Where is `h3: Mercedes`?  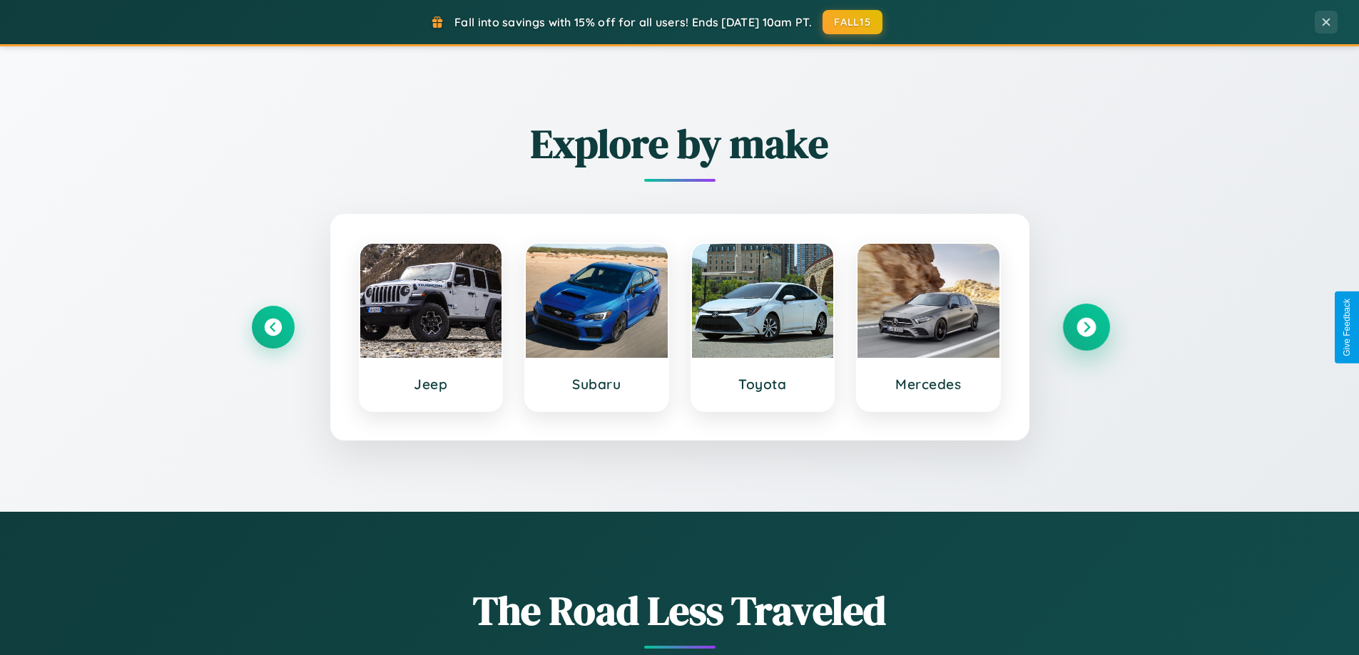 h3: Mercedes is located at coordinates (928, 384).